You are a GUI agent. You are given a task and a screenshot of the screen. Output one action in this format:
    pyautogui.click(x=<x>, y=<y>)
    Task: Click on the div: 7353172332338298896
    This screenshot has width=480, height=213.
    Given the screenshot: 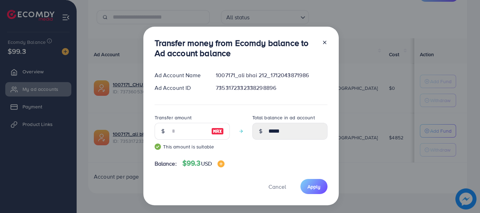 What is the action you would take?
    pyautogui.click(x=271, y=88)
    